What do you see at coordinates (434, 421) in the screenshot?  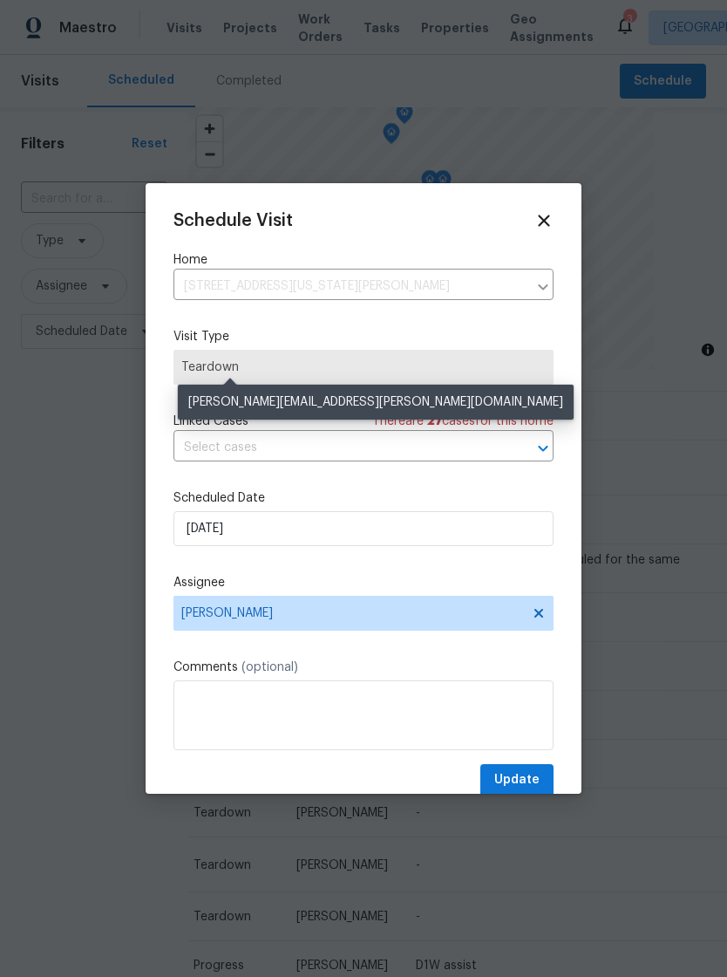 I see `span: 27` at bounding box center [434, 421].